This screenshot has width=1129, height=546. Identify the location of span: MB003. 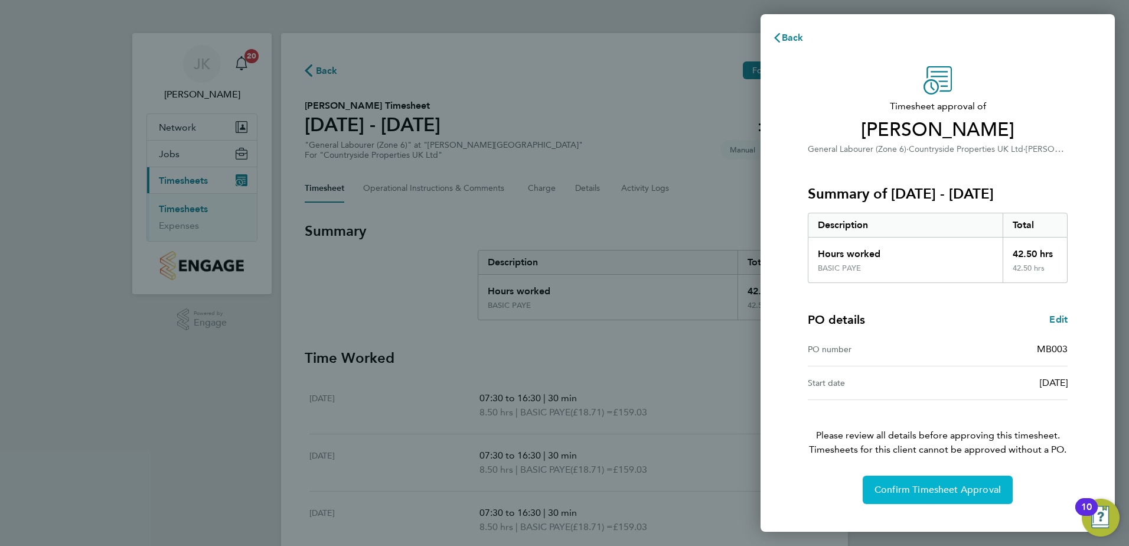
(1052, 348).